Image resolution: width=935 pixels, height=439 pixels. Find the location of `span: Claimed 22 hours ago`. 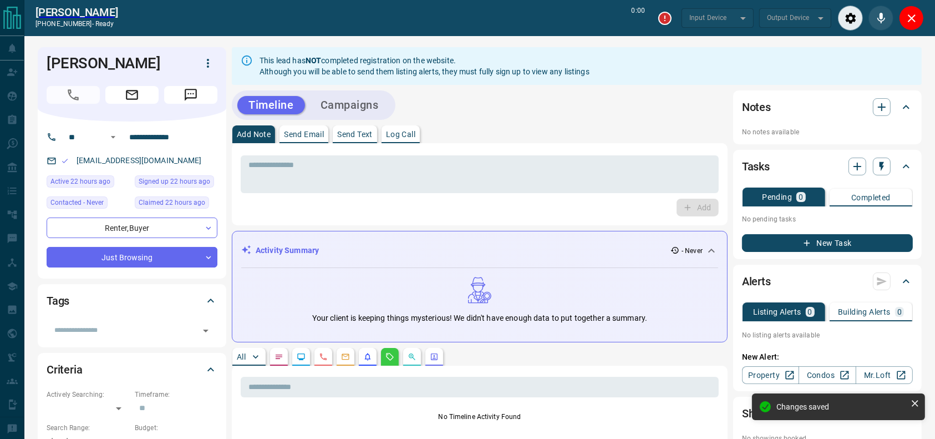

span: Claimed 22 hours ago is located at coordinates (172, 202).